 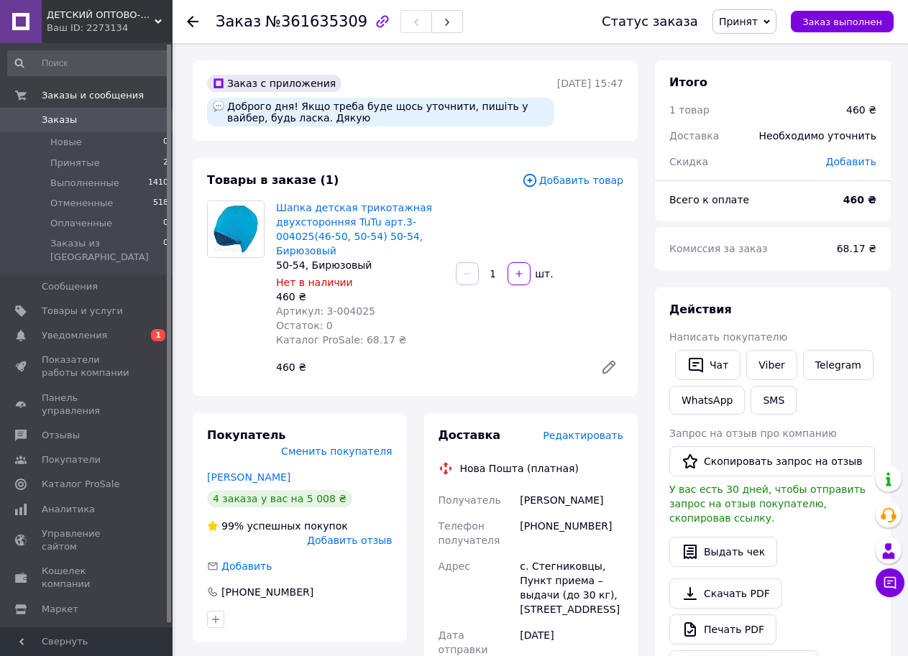 I want to click on a: WhatsApp, so click(x=707, y=400).